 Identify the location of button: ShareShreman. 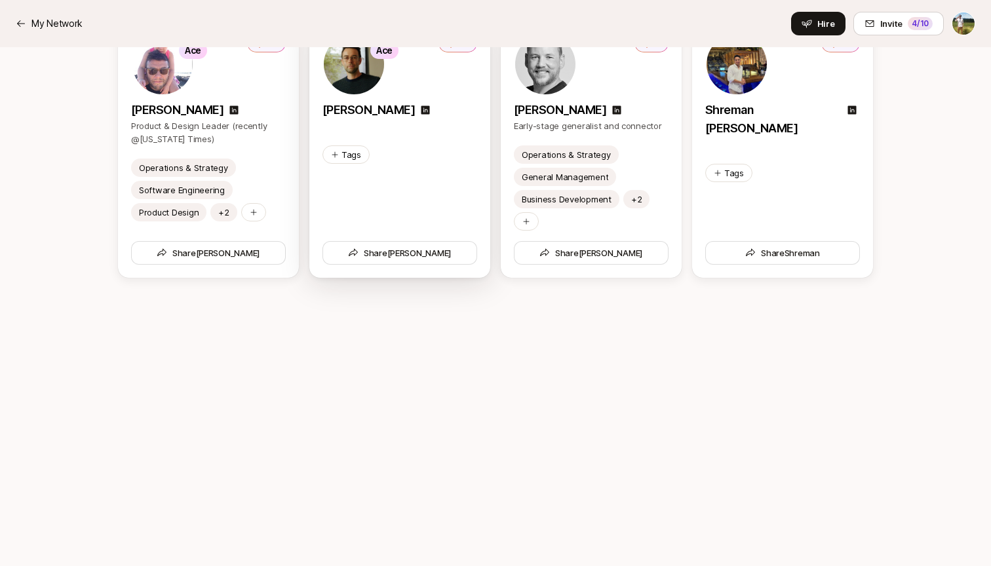
(783, 253).